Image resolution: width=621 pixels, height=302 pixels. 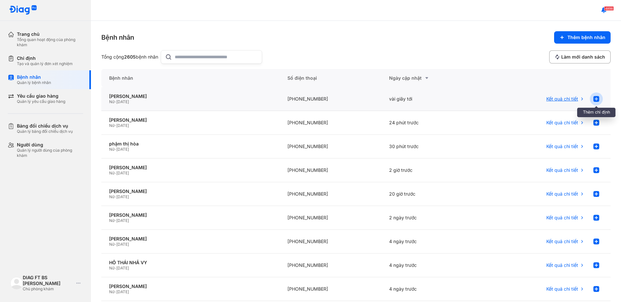 I want to click on div: Tổng quan hoạt động của phòng khám, so click(x=50, y=42).